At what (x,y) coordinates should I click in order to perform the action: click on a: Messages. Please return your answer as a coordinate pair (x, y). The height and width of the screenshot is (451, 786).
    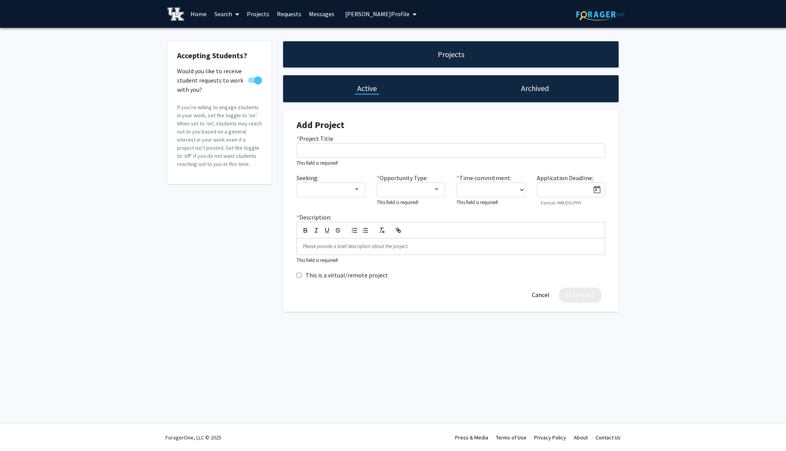
    Looking at the image, I should click on (322, 14).